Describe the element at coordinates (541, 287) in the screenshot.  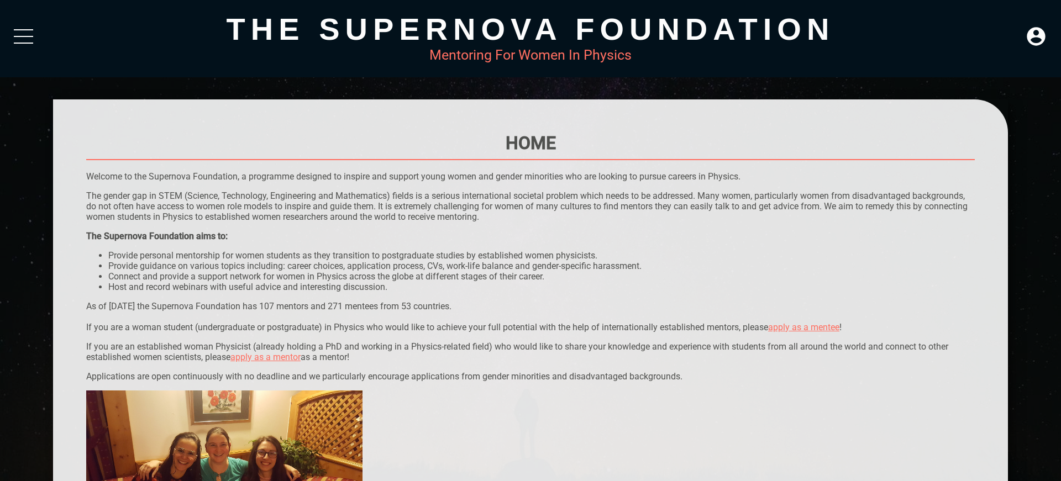
I see `li: Host and record webinars with useful advice and interesting discussion.` at that location.